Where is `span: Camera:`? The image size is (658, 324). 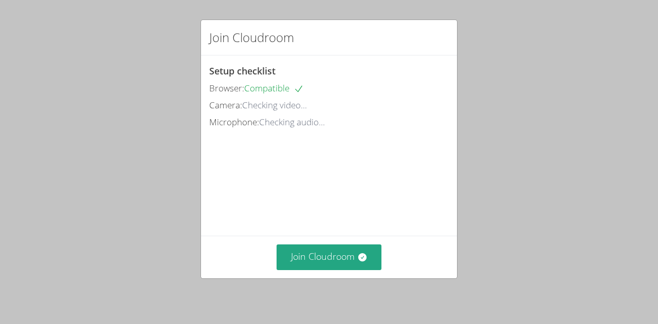 span: Camera: is located at coordinates (226, 105).